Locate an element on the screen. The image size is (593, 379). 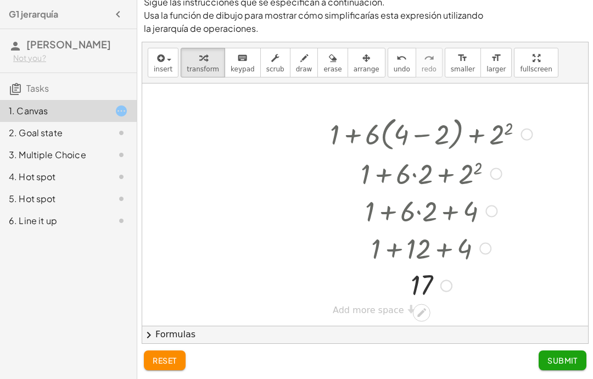
h4: G1 jerarquía is located at coordinates (34, 14).